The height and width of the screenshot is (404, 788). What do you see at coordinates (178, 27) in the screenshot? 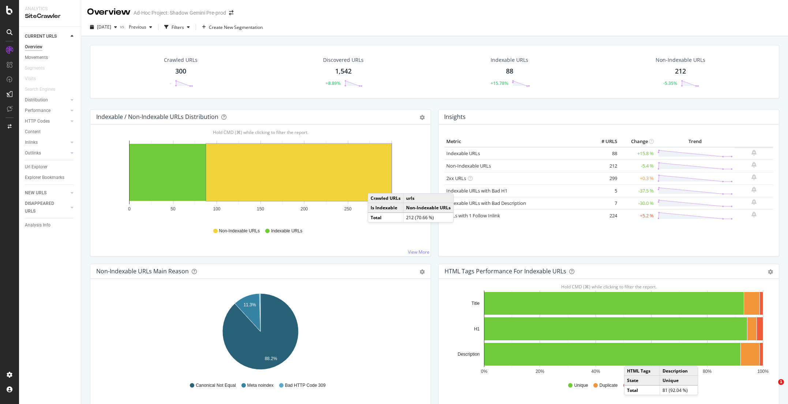
I see `div: Filters` at bounding box center [178, 27].